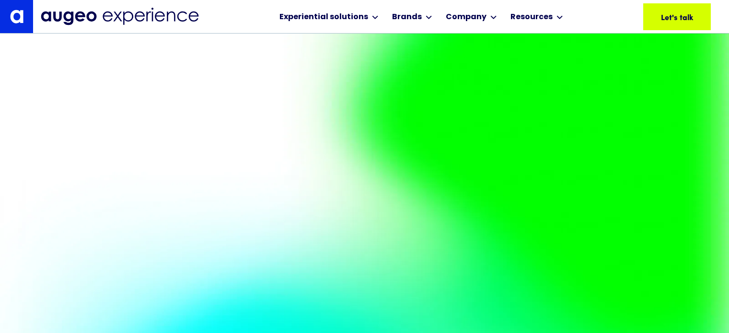 The height and width of the screenshot is (333, 729). What do you see at coordinates (466, 17) in the screenshot?
I see `div: Company` at bounding box center [466, 17].